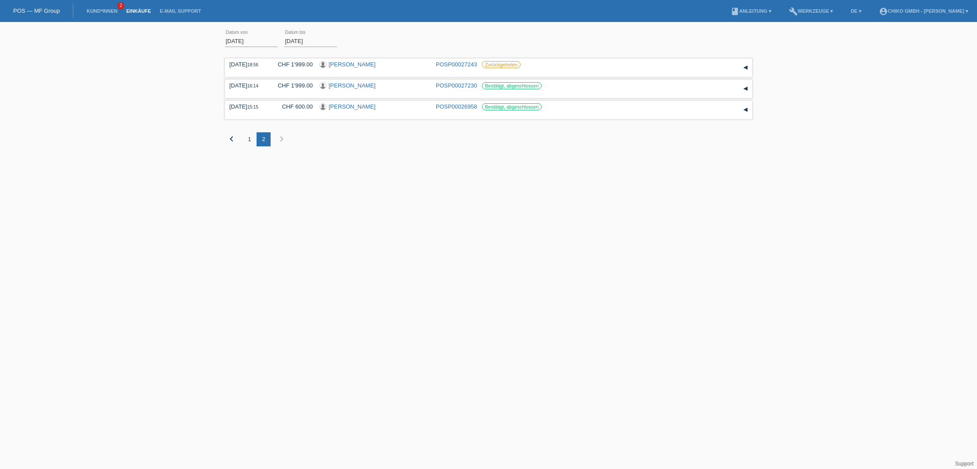  Describe the element at coordinates (264, 139) in the screenshot. I see `div: 2` at that location.